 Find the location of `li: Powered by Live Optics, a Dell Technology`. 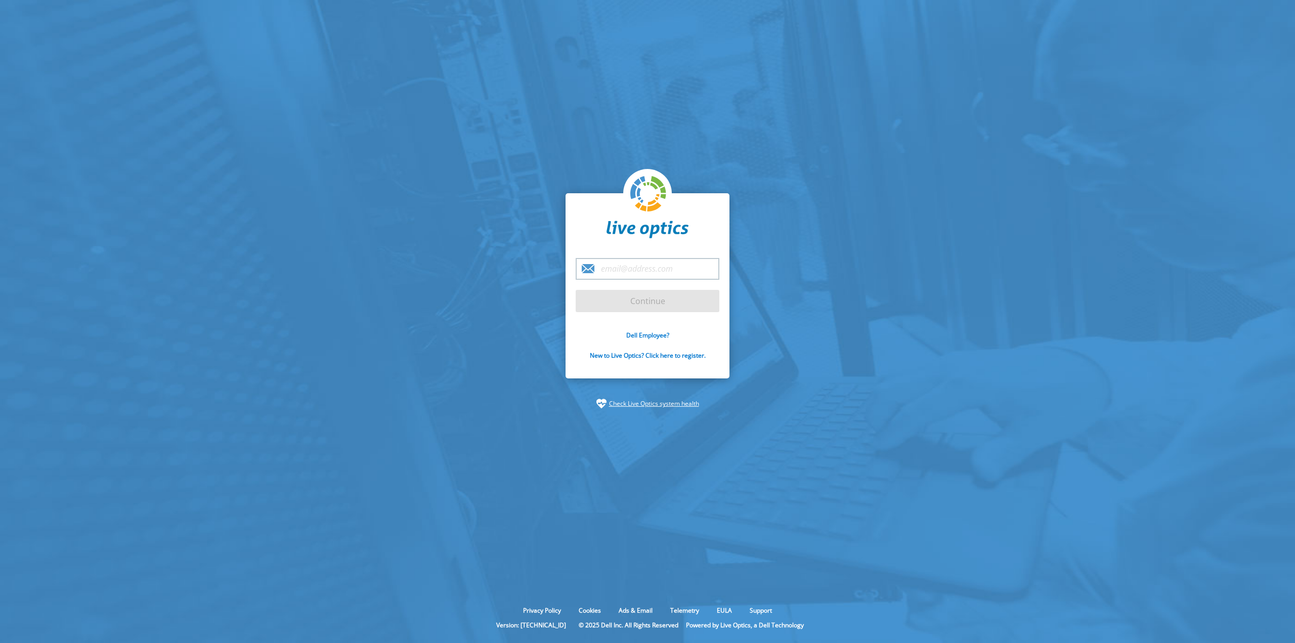

li: Powered by Live Optics, a Dell Technology is located at coordinates (744, 625).